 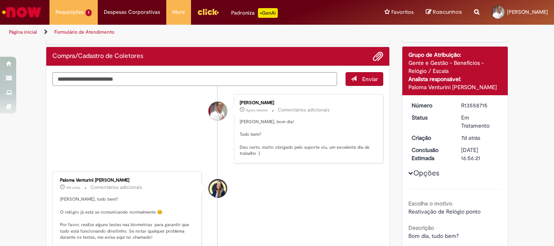 I want to click on textarea: Digite sua mensagem aqui..., so click(x=195, y=79).